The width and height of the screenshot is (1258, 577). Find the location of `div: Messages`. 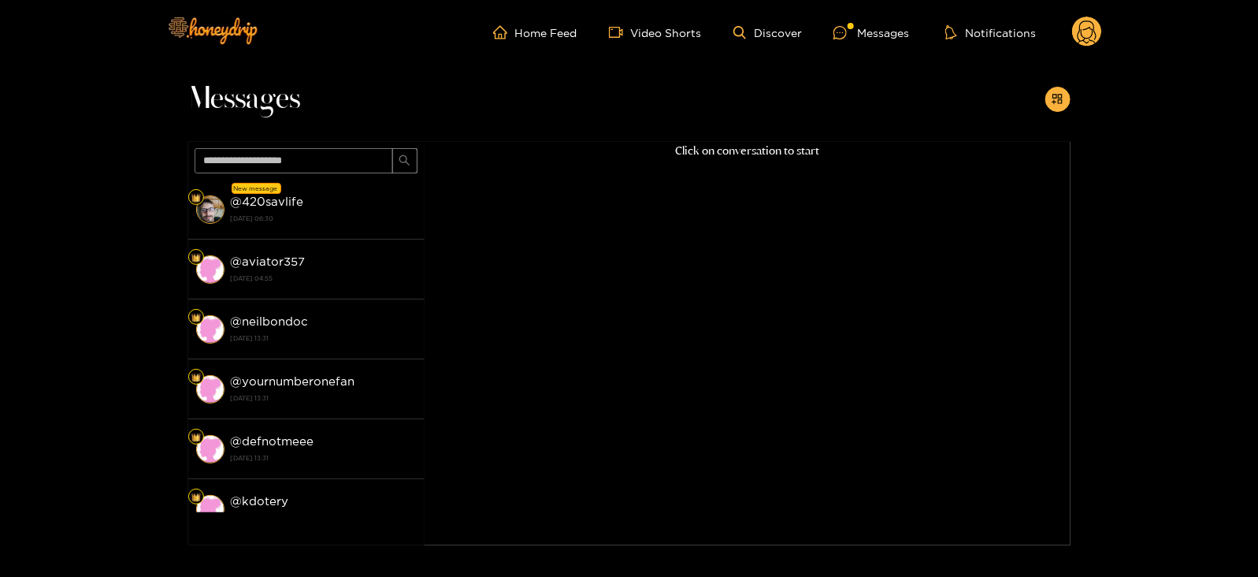

div: Messages is located at coordinates (871, 32).